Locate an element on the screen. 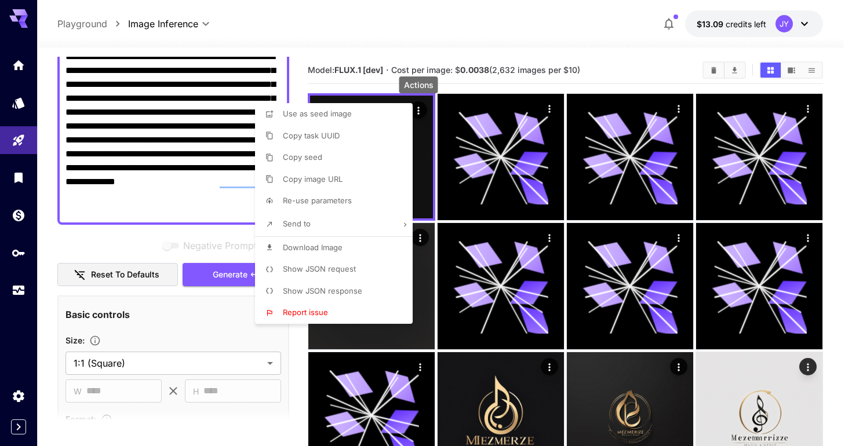 The image size is (852, 446). span: Copy task UUID is located at coordinates (311, 136).